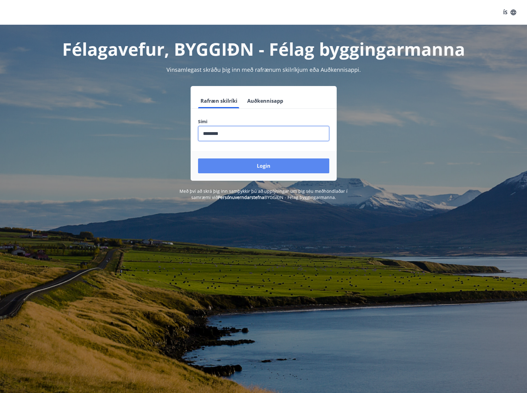  What do you see at coordinates (263, 122) in the screenshot?
I see `label: Sími` at bounding box center [263, 122].